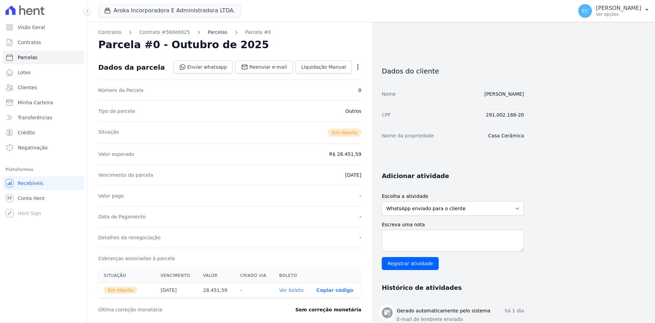  I want to click on h2: Parcela #0 - Outubro de 2025, so click(184, 45).